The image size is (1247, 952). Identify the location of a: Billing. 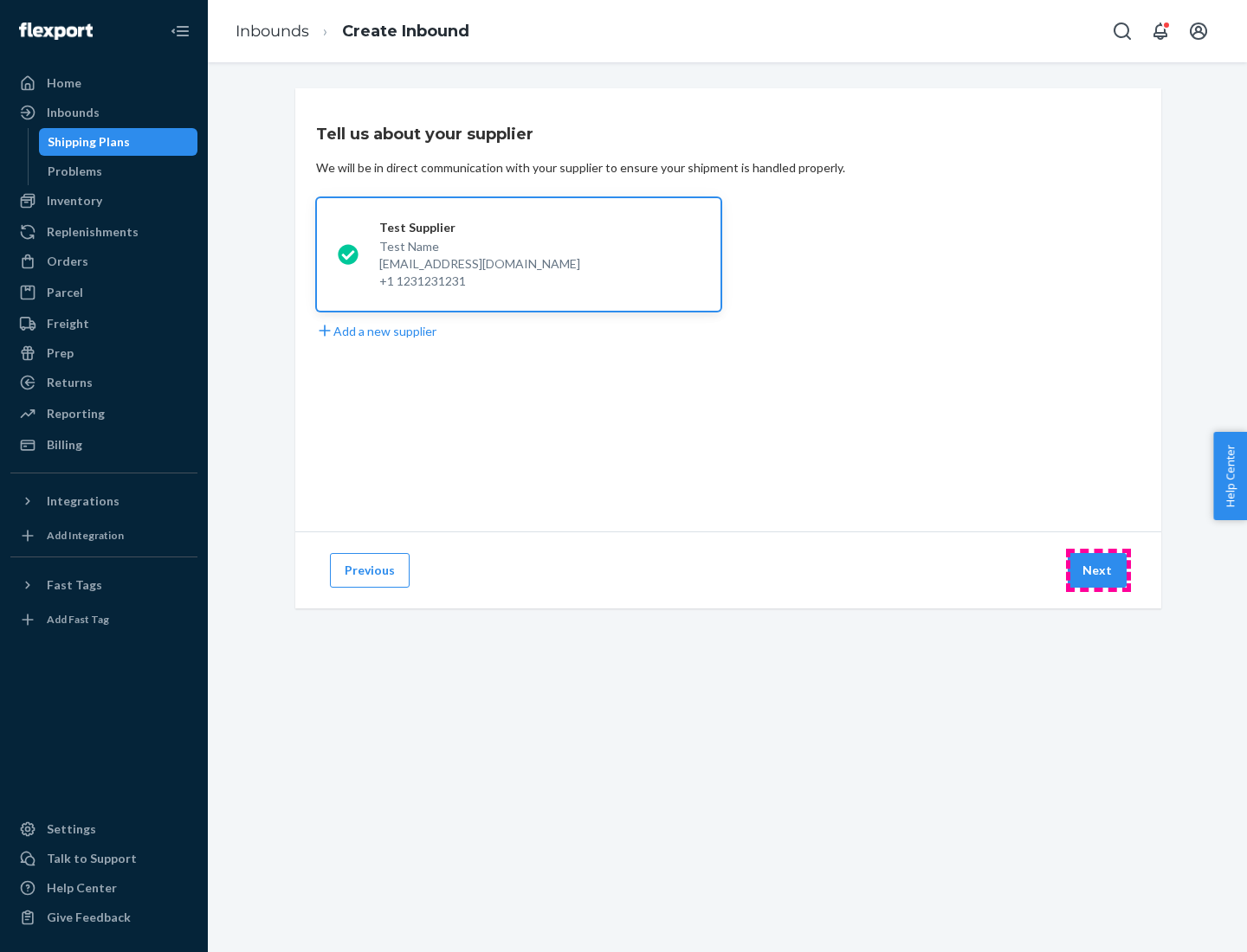
(103, 445).